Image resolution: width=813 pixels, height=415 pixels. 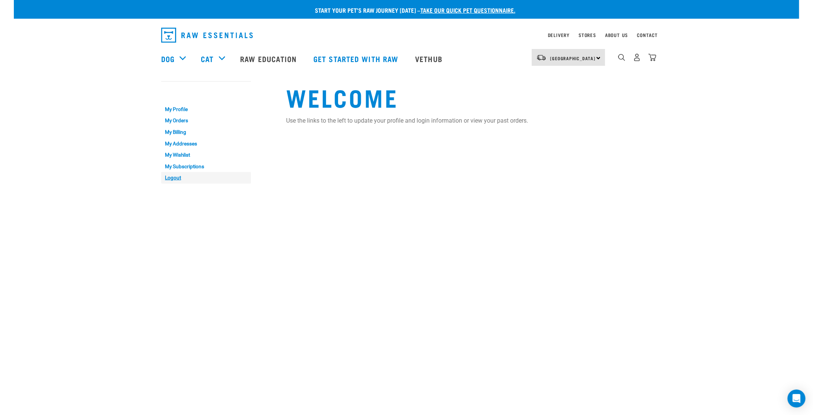 I want to click on img: home-icon-1@2x.png, so click(x=622, y=57).